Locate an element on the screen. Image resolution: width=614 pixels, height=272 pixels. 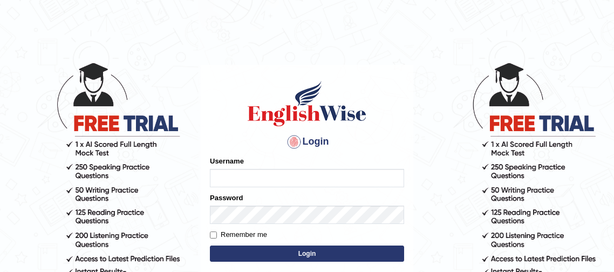
input: Remember me is located at coordinates (213, 235).